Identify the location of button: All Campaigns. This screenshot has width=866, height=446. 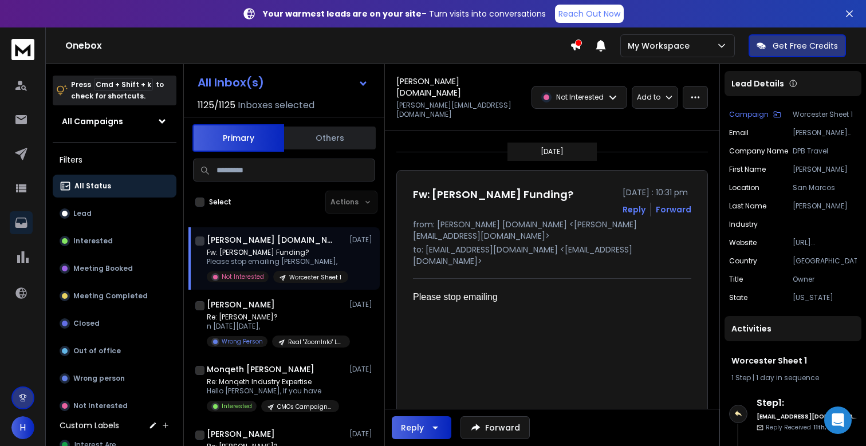
(115, 121).